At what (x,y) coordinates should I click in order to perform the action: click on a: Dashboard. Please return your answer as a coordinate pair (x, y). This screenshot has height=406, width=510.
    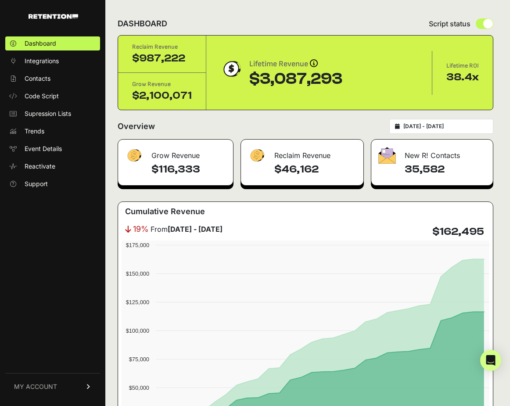
    Looking at the image, I should click on (53, 43).